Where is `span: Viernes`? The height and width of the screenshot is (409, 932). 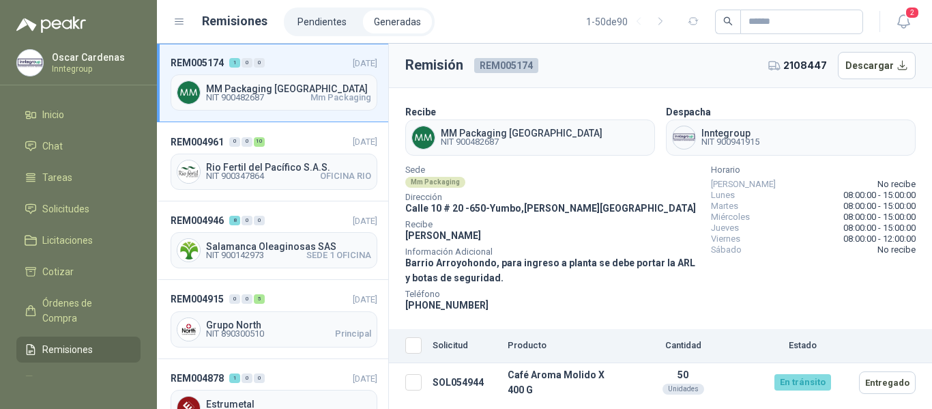 span: Viernes is located at coordinates (726, 239).